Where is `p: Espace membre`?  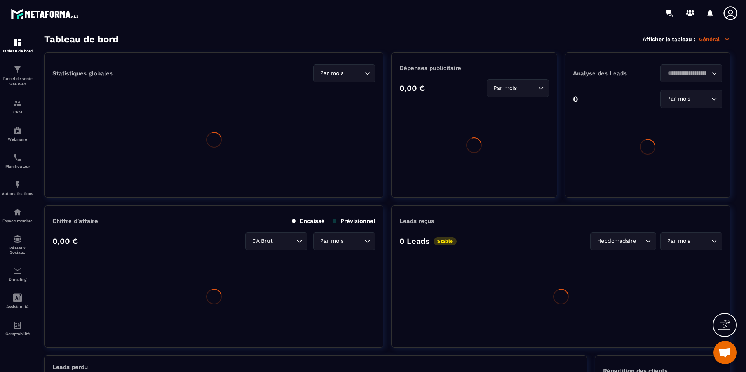 p: Espace membre is located at coordinates (17, 221).